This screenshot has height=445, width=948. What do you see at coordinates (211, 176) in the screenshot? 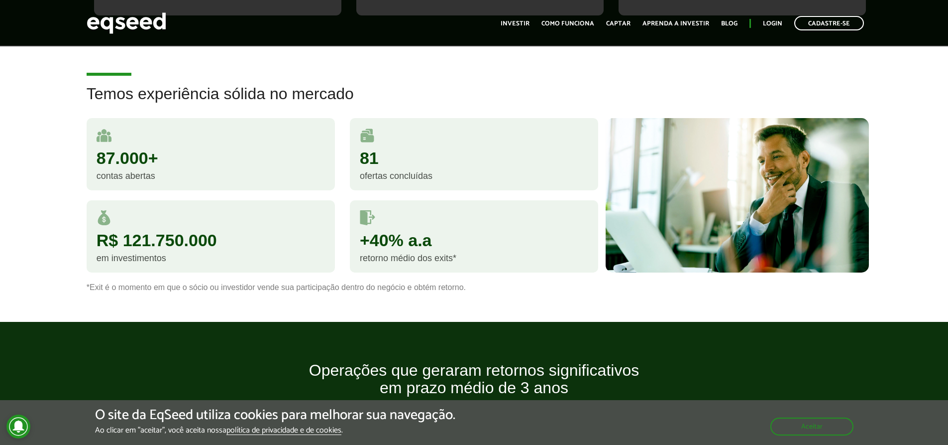
I see `div: contas abertas` at bounding box center [211, 176].